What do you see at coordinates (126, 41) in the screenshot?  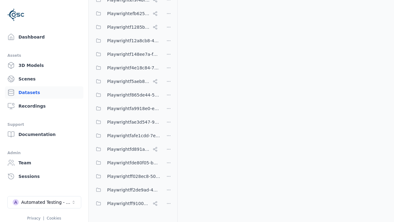 I see `button: Playwrightf12a8cb8-44f5-4bf0-b292-721ddd8e7e42` at bounding box center [126, 41].